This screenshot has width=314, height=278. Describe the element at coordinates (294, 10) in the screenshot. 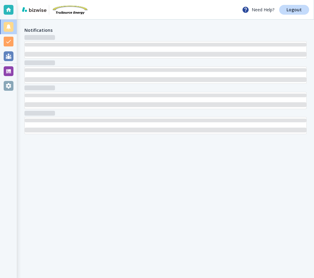

I see `p: Logout` at that location.